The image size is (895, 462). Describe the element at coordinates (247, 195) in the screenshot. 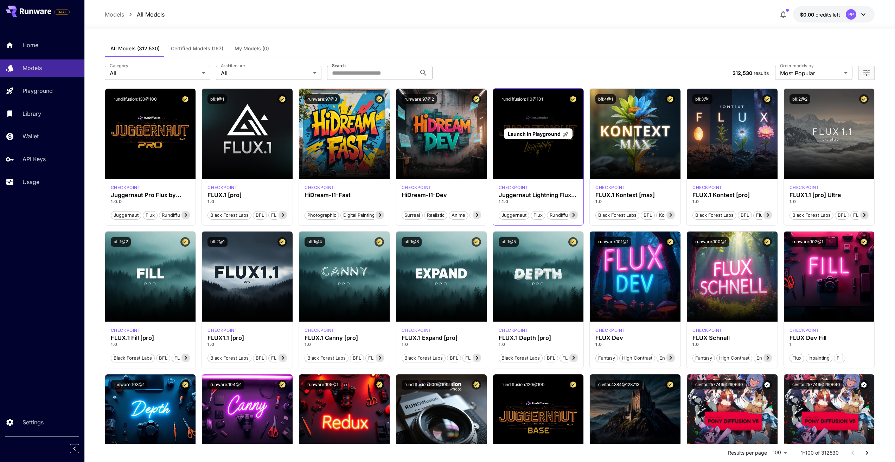

I see `h3: FLUX.1 [pro]` at that location.